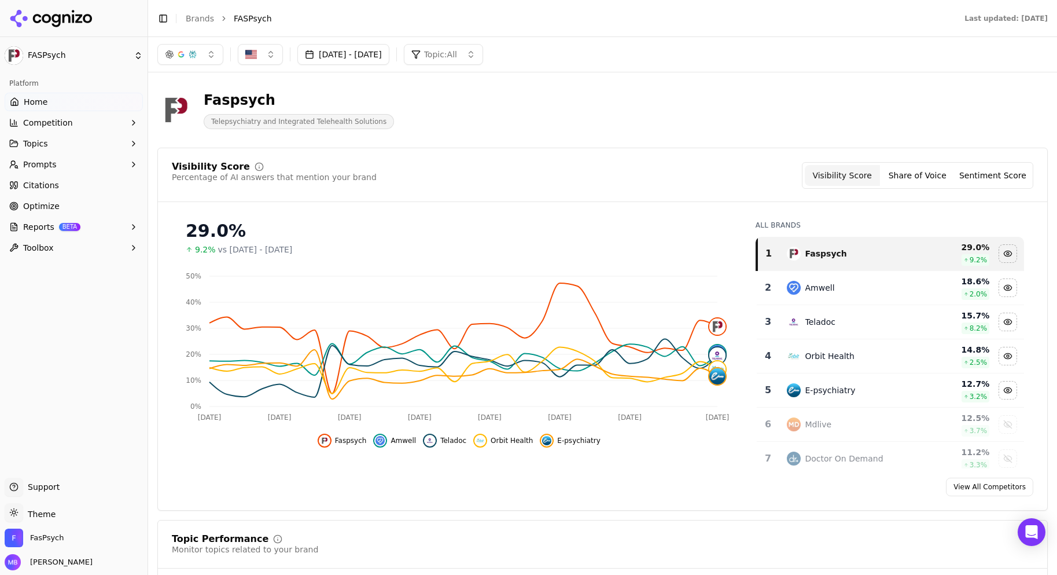 Image resolution: width=1057 pixels, height=575 pixels. What do you see at coordinates (274, 177) in the screenshot?
I see `div: Percentage of AI answers that mention your brand` at bounding box center [274, 177].